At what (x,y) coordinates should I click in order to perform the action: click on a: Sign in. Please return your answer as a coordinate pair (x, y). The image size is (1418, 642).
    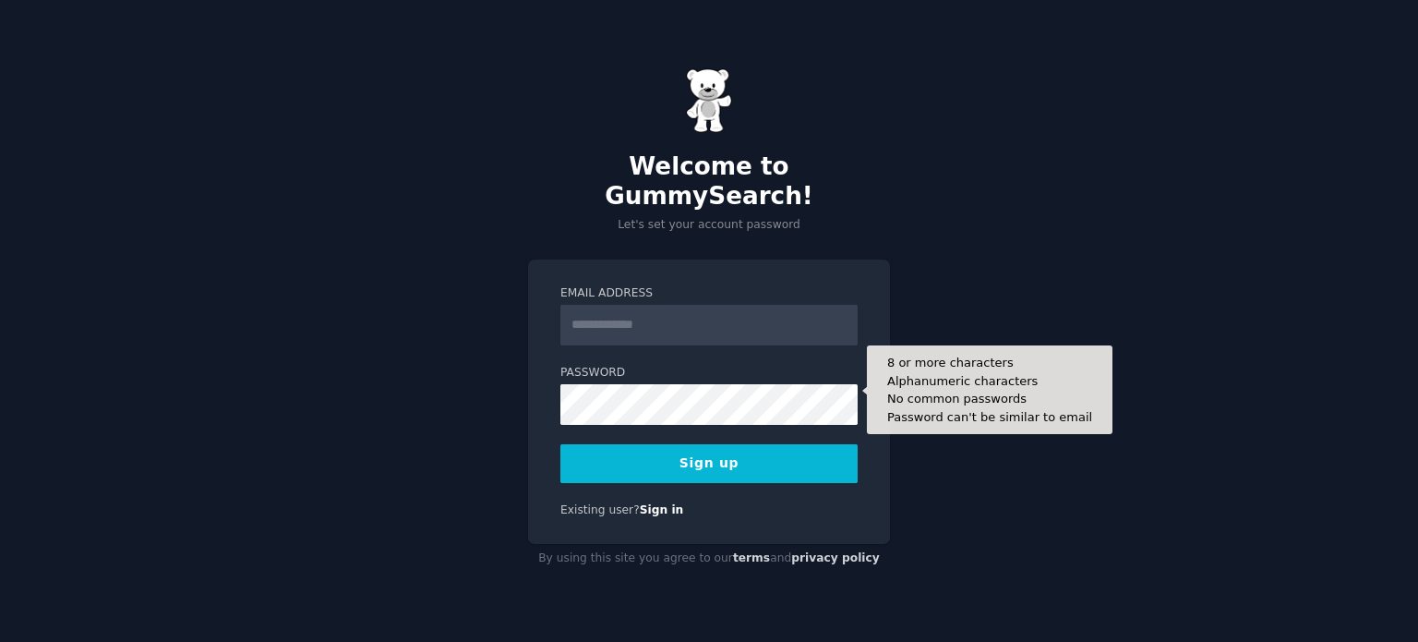
    Looking at the image, I should click on (662, 510).